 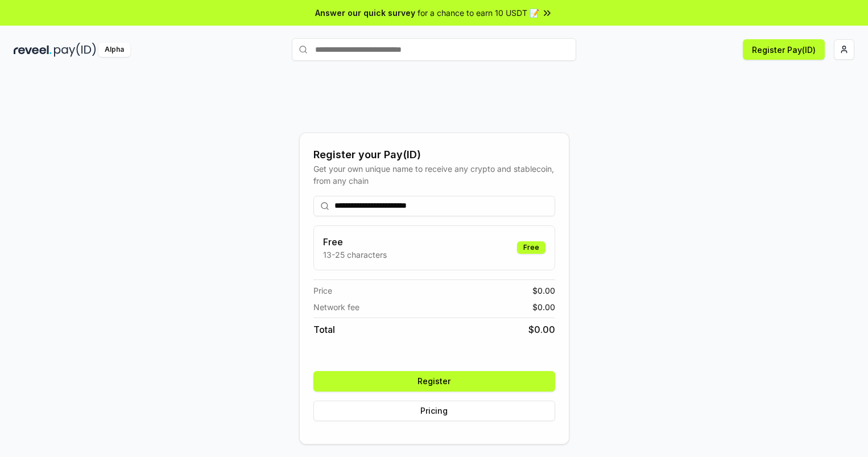 What do you see at coordinates (336, 307) in the screenshot?
I see `span: Network fee` at bounding box center [336, 307].